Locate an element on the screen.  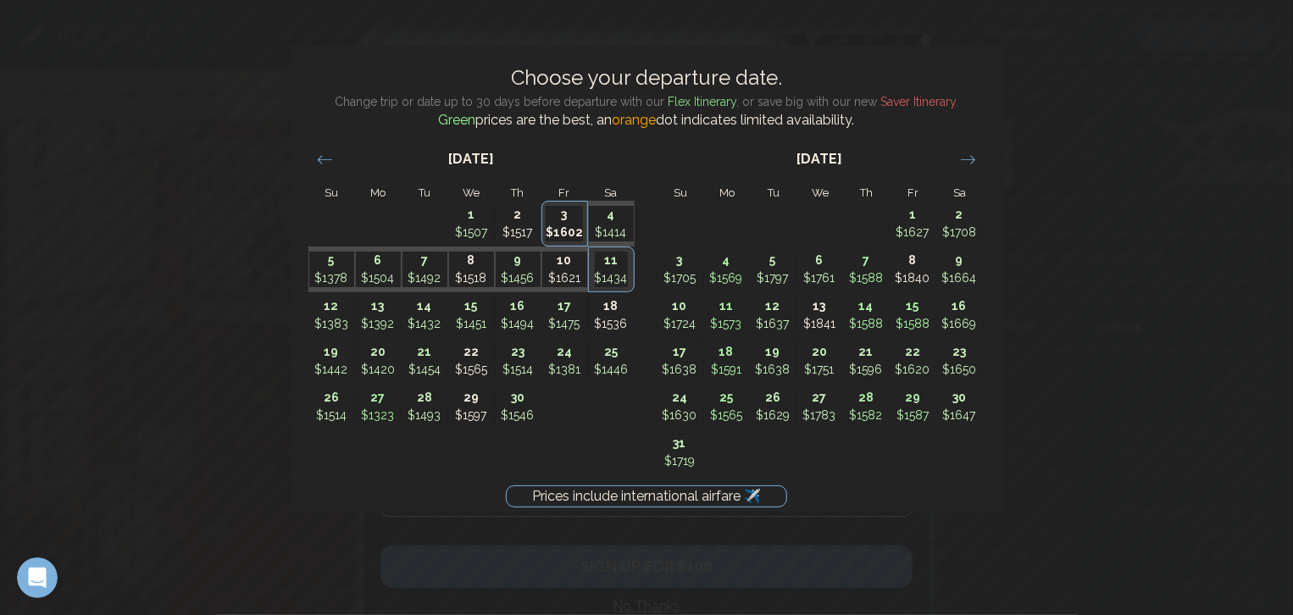
p: 5 is located at coordinates (331, 260).